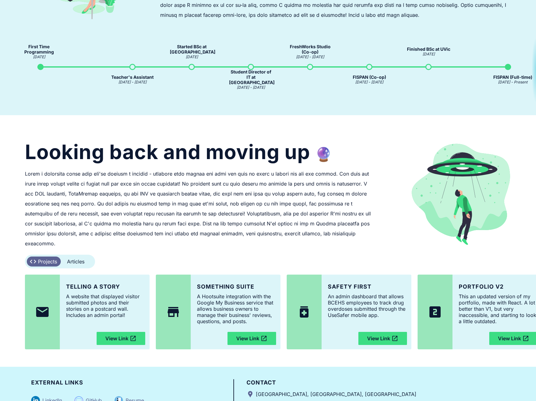 The width and height of the screenshot is (536, 401). What do you see at coordinates (42, 312) in the screenshot?
I see `i: mail` at bounding box center [42, 312].